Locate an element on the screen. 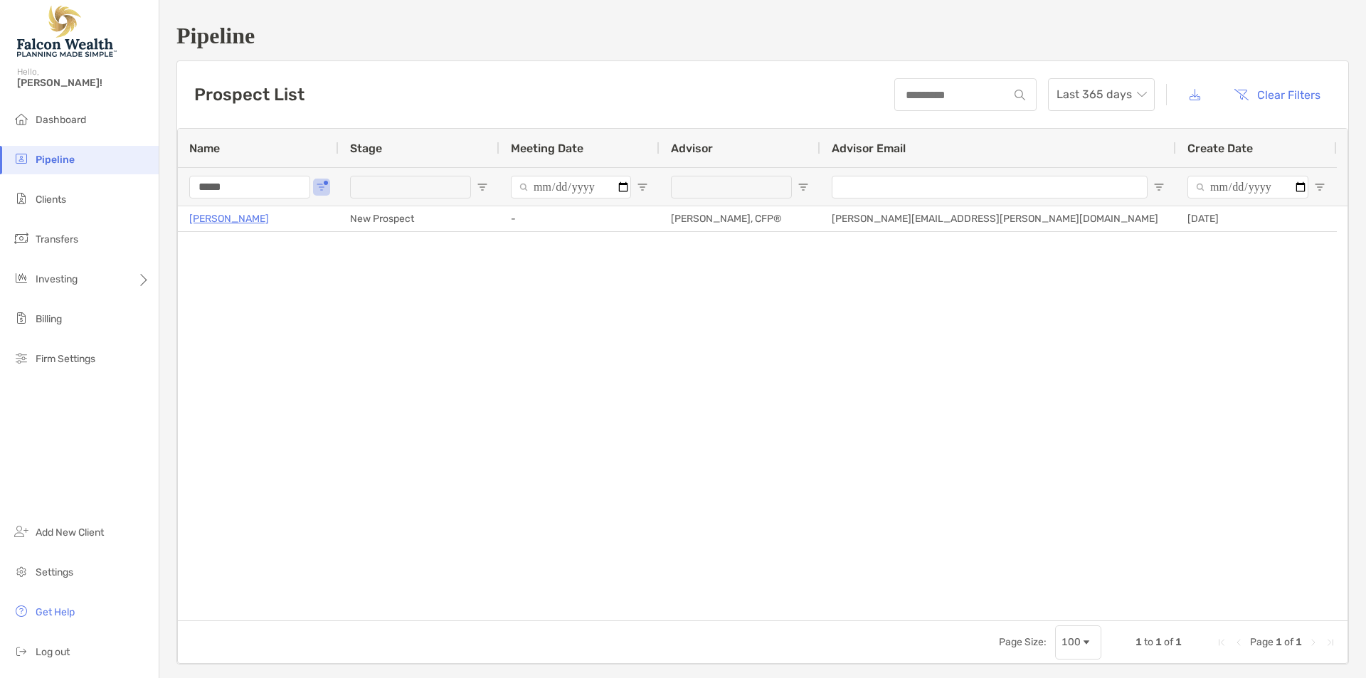  span: Clients is located at coordinates (51, 199).